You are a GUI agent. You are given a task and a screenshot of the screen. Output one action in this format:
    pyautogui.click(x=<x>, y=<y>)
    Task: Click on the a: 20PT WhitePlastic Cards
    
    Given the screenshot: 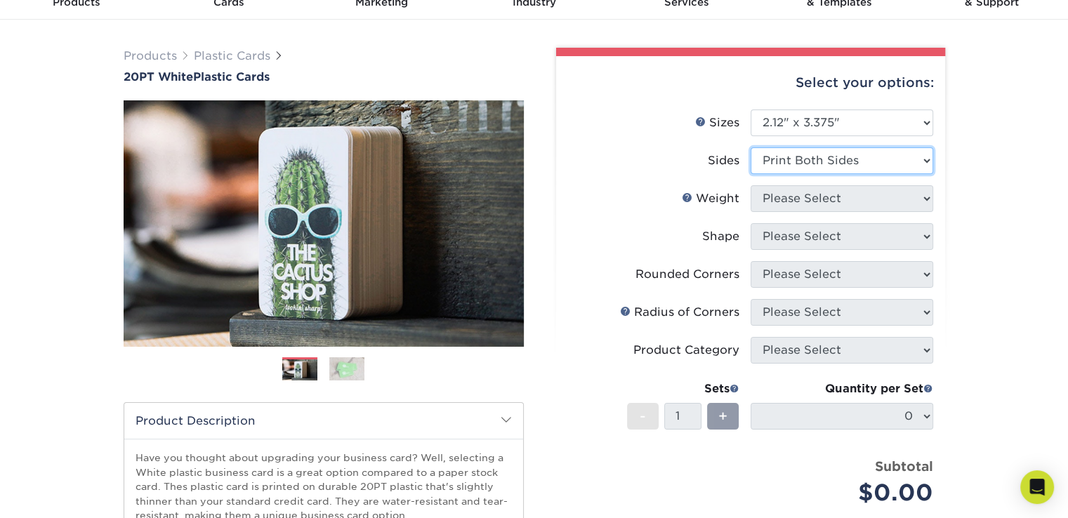 What is the action you would take?
    pyautogui.click(x=324, y=77)
    